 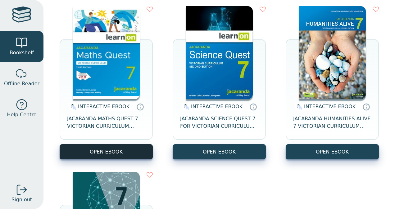 I want to click on span: Offline Reader, so click(x=22, y=84).